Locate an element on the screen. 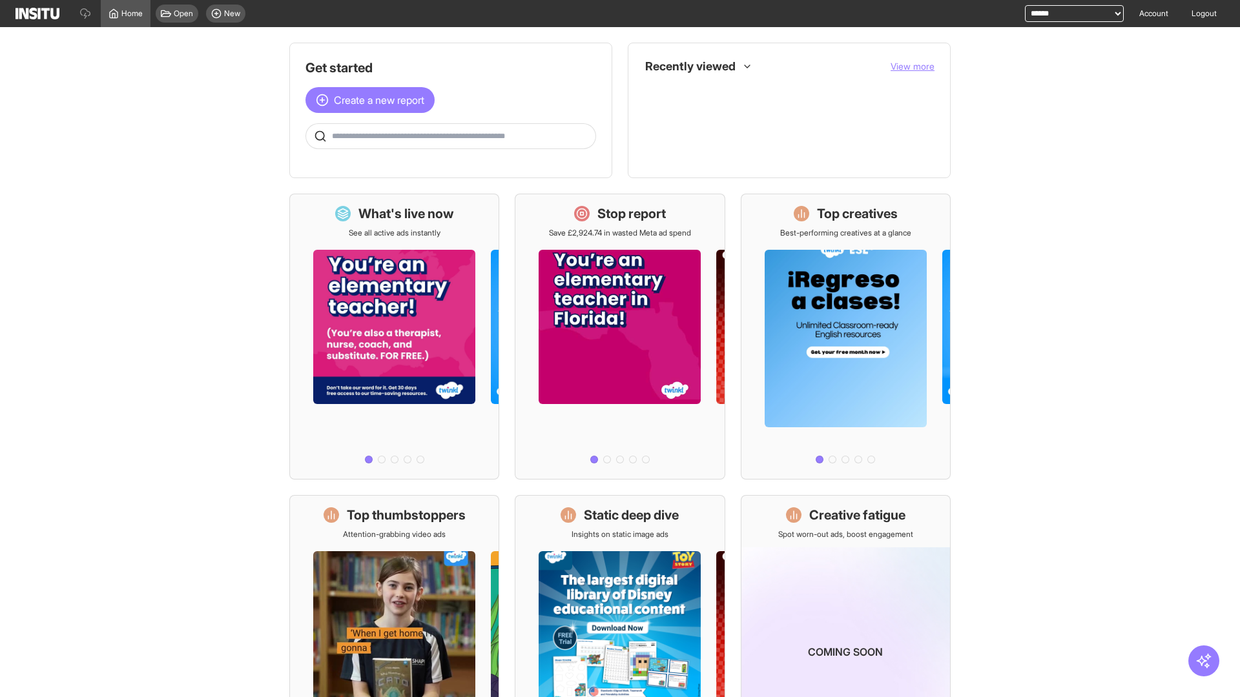 The height and width of the screenshot is (697, 1240). a: What's live nowSee all active ads instantly is located at coordinates (394, 336).